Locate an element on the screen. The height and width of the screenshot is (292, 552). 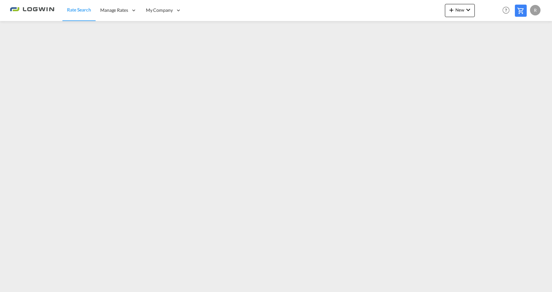
md-icon: icon-chevron-down is located at coordinates (469, 10).